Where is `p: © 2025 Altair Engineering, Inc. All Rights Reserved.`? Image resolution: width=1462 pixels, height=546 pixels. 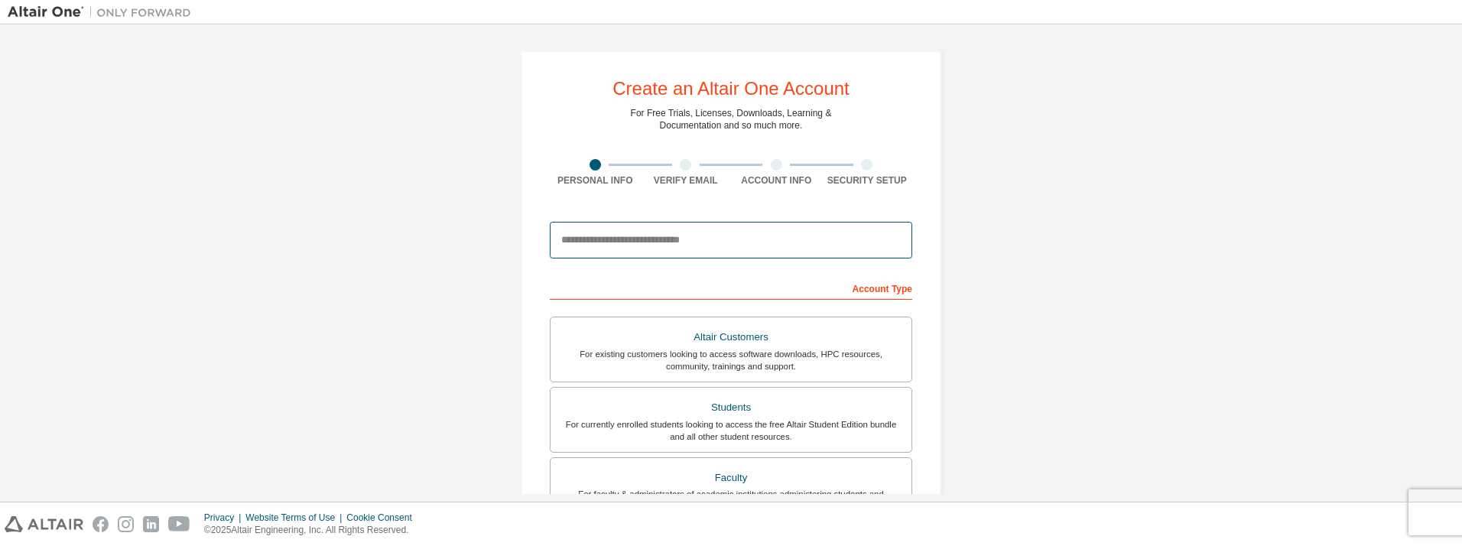
p: © 2025 Altair Engineering, Inc. All Rights Reserved. is located at coordinates (313, 530).